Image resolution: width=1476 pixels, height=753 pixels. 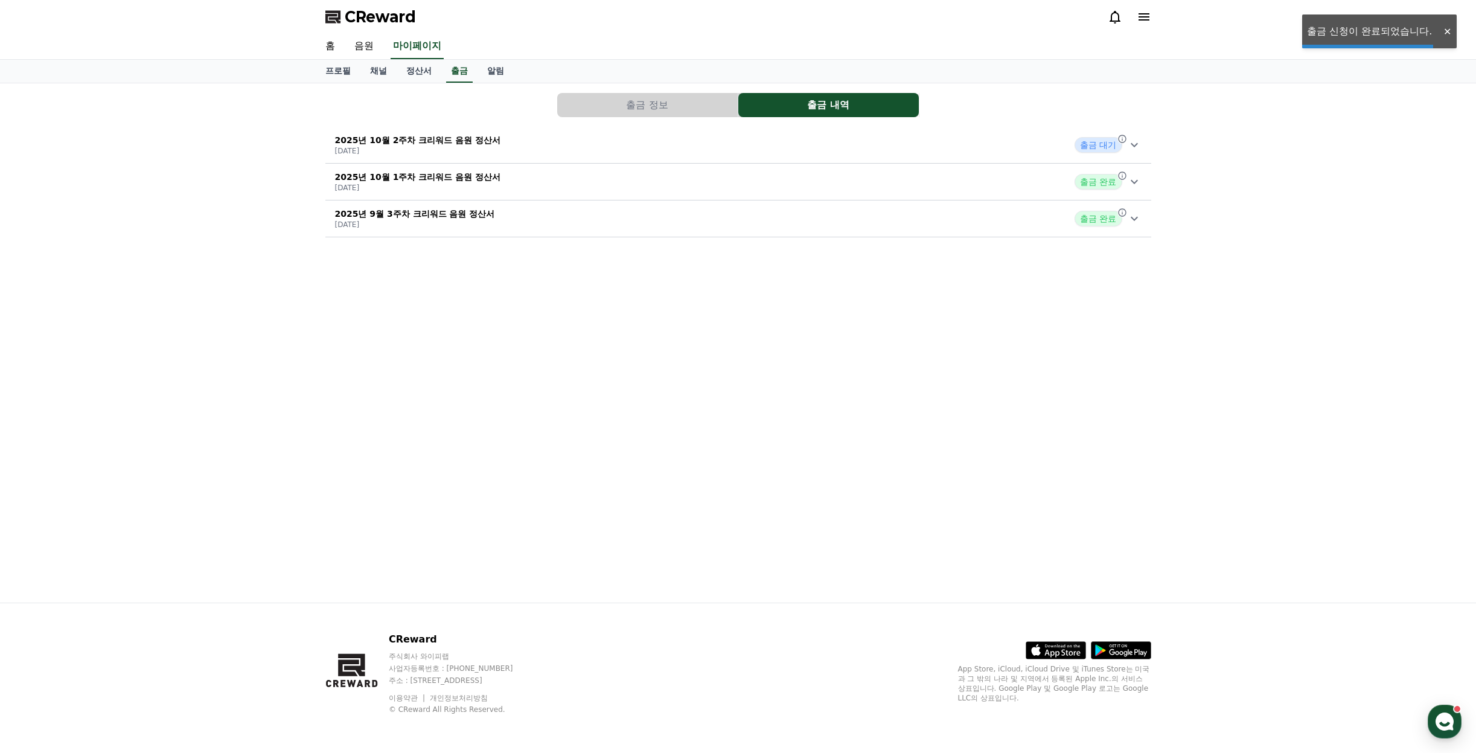 I want to click on p: 주식회사 와이피랩, so click(x=463, y=656).